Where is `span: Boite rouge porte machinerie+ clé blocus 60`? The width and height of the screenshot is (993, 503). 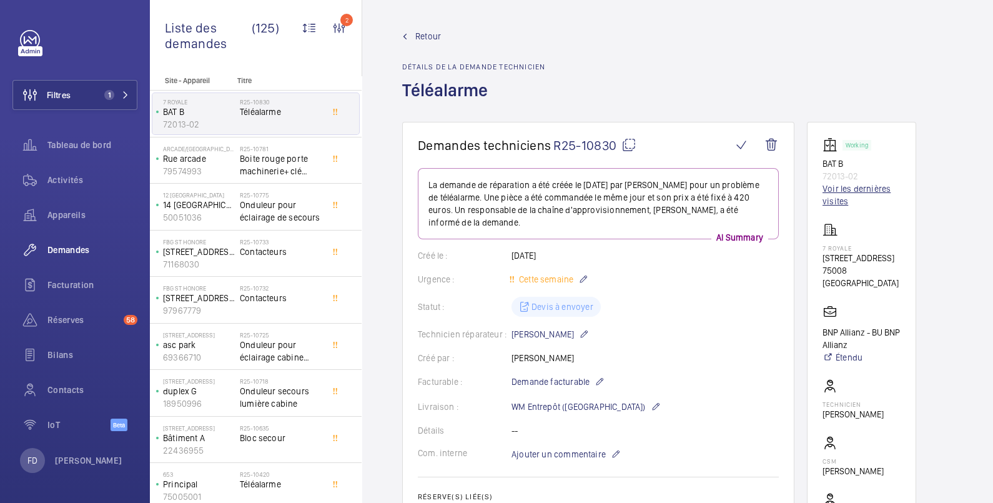
span: Boite rouge porte machinerie+ clé blocus 60 is located at coordinates (281, 165).